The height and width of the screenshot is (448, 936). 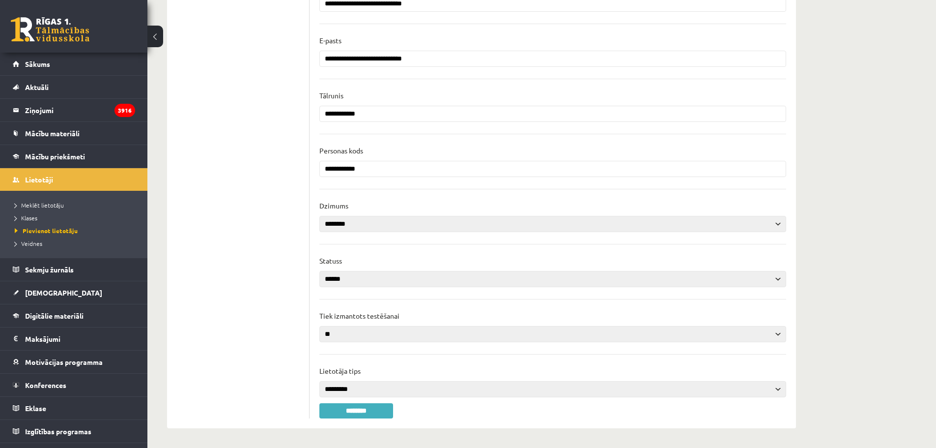 What do you see at coordinates (39, 179) in the screenshot?
I see `span: Lietotāji` at bounding box center [39, 179].